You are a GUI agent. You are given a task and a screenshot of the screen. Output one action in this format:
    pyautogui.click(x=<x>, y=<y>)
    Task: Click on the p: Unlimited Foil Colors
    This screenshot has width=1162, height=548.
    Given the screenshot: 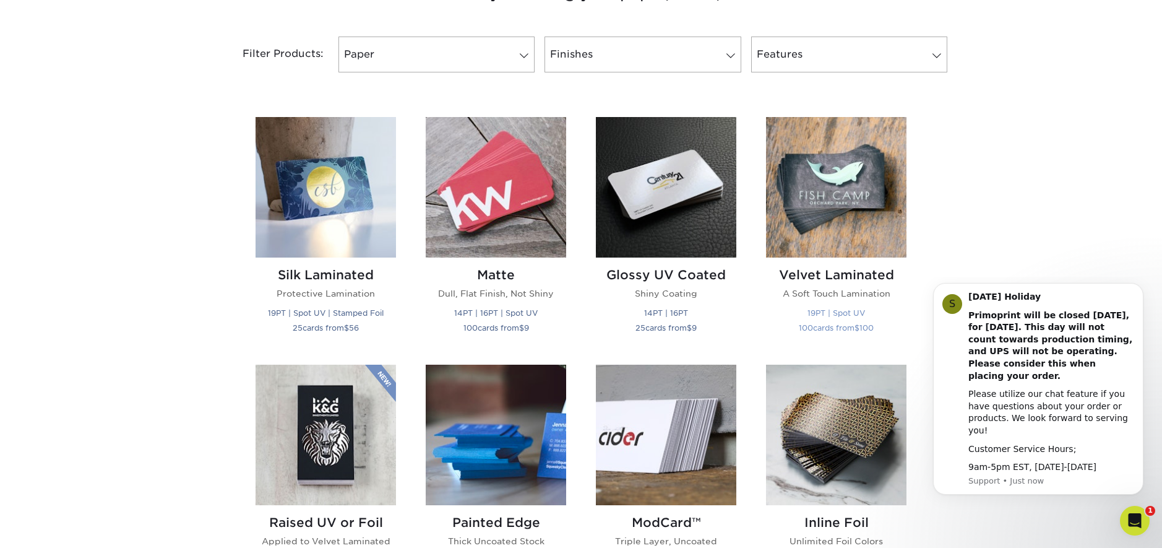 What is the action you would take?
    pyautogui.click(x=836, y=541)
    